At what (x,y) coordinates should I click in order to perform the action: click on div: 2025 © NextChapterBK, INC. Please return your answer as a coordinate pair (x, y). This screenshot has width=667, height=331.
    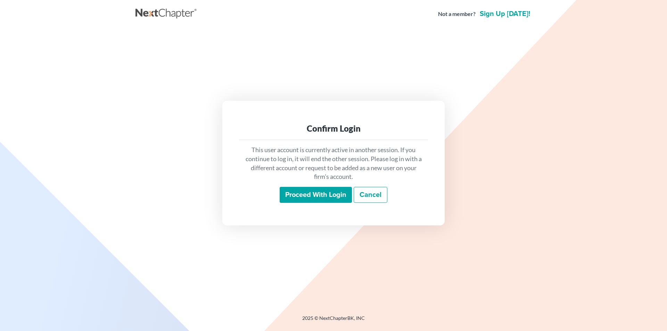
    Looking at the image, I should click on (334, 321).